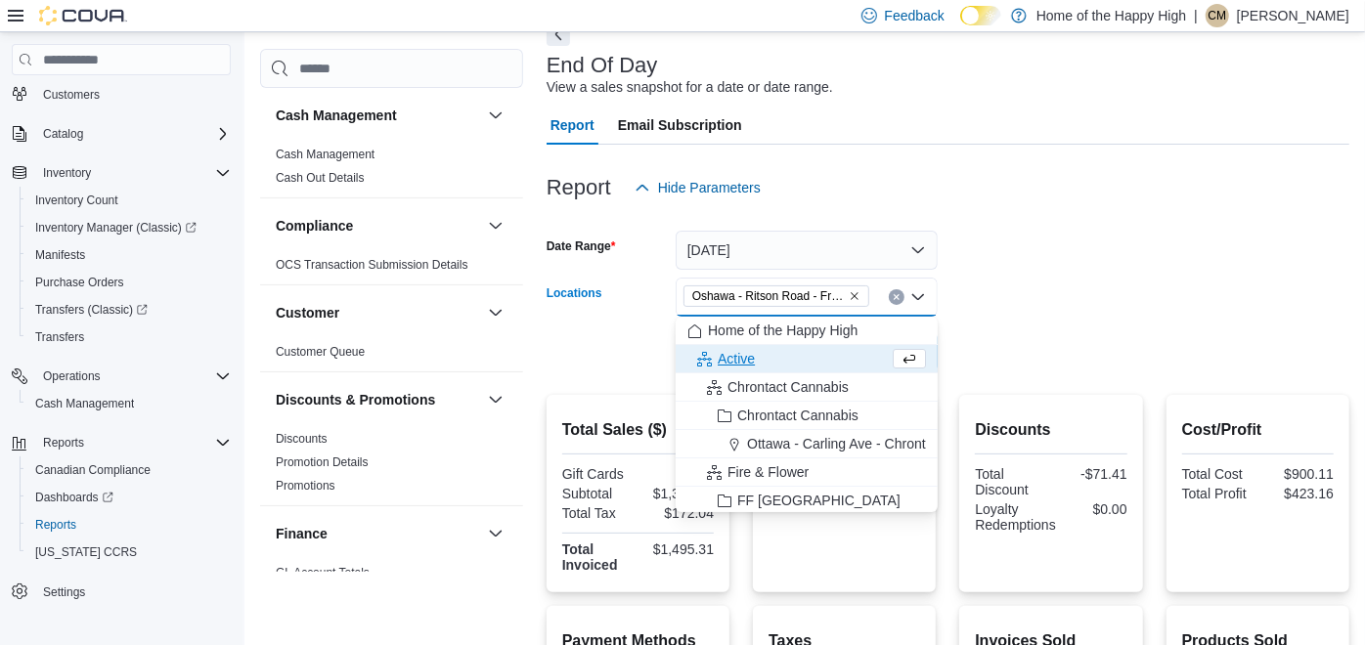 Image resolution: width=1365 pixels, height=645 pixels. Describe the element at coordinates (767, 472) in the screenshot. I see `span: Fire & Flower` at that location.